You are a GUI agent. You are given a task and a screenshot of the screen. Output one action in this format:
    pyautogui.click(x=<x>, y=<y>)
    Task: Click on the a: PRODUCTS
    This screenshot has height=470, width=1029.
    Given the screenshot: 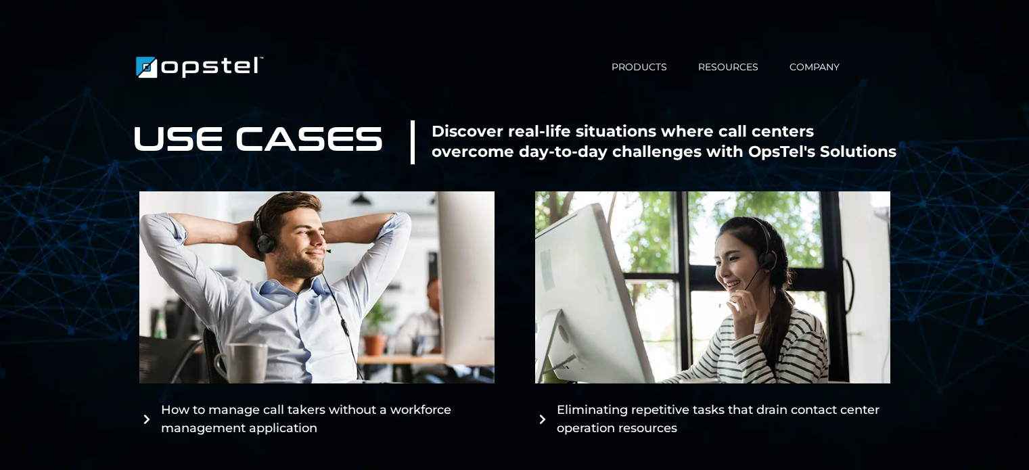 What is the action you would take?
    pyautogui.click(x=639, y=67)
    